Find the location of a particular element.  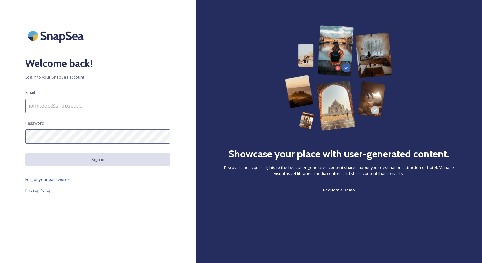

span: Email is located at coordinates (30, 92).